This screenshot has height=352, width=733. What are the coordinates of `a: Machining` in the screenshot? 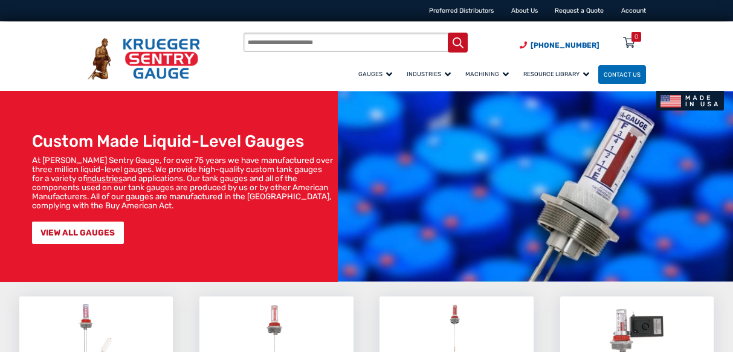 It's located at (489, 74).